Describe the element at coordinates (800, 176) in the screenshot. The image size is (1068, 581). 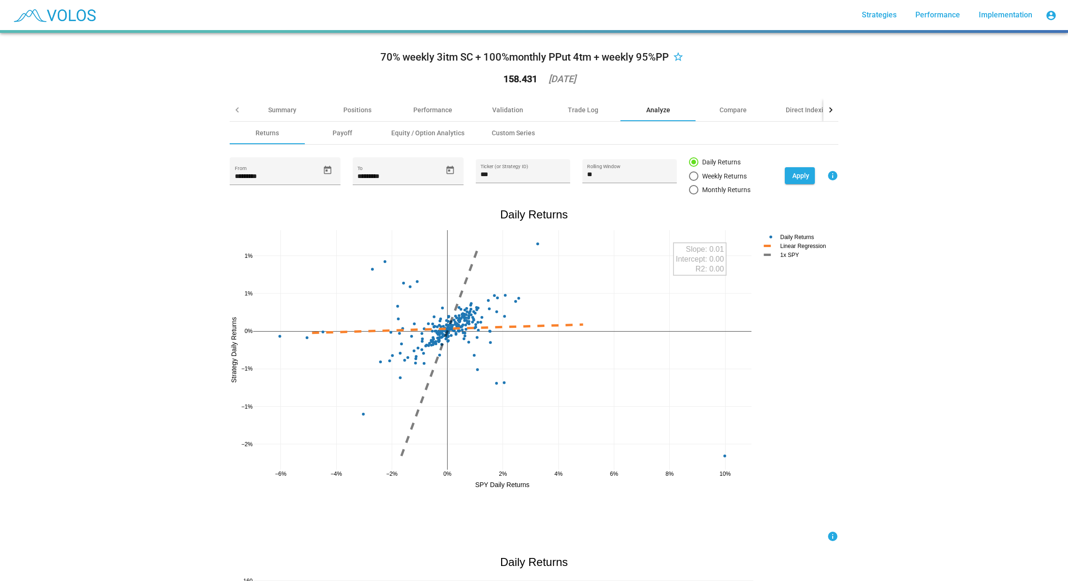
I see `button: Apply` at that location.